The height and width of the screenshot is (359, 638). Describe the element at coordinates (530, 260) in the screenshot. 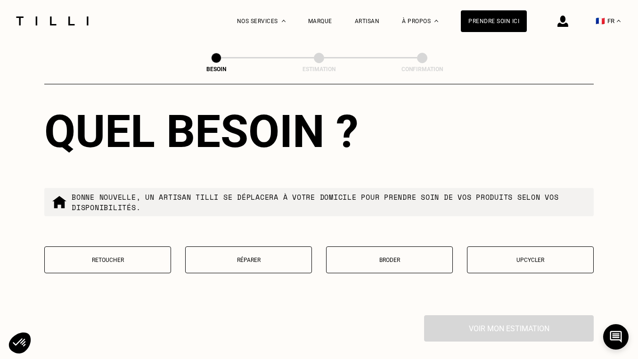

I see `p: Upcycler` at that location.